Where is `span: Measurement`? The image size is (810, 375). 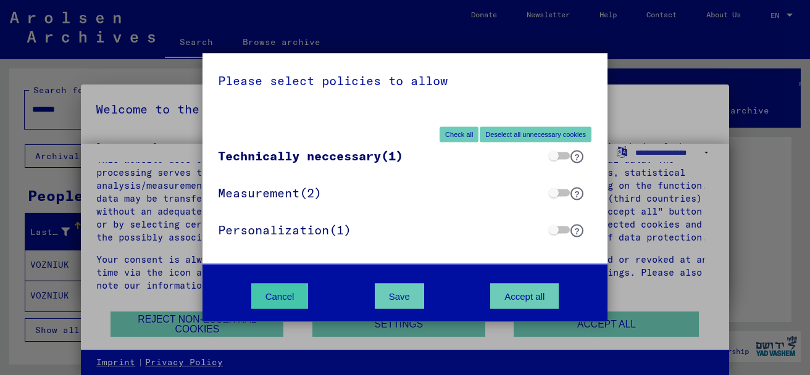
span: Measurement is located at coordinates (259, 193).